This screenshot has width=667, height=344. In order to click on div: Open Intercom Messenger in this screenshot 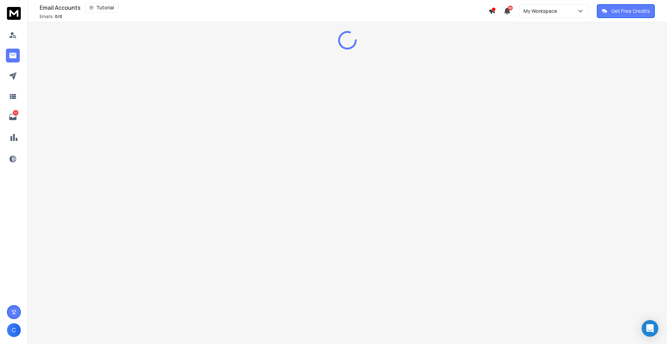, I will do `click(650, 329)`.